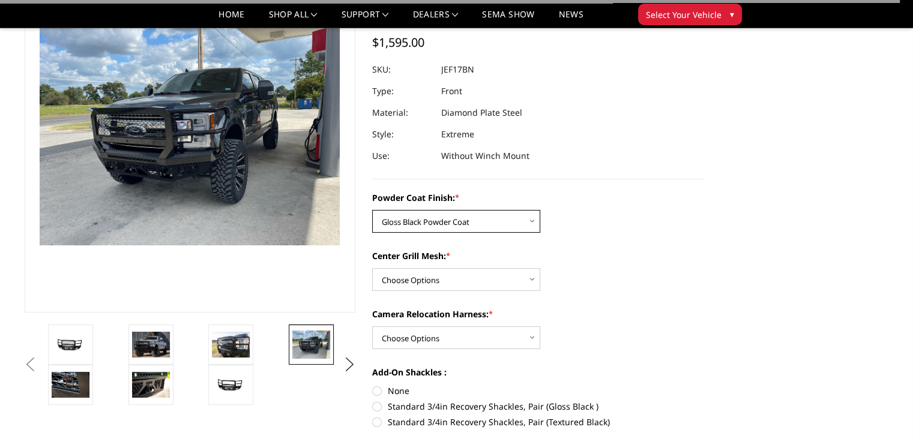 This screenshot has width=913, height=445. What do you see at coordinates (538, 256) in the screenshot?
I see `label: Center Grill Mesh:` at bounding box center [538, 256].